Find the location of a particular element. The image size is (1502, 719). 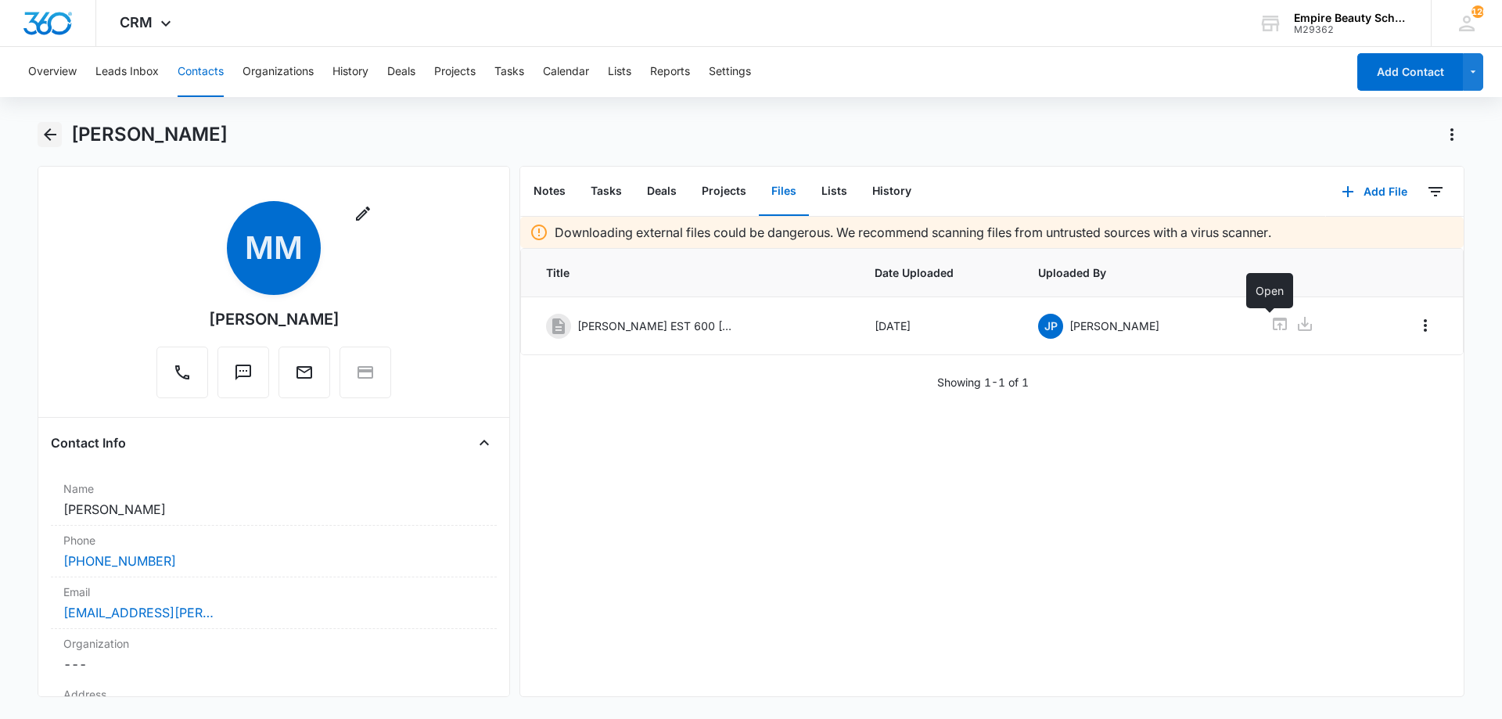

button: Notes is located at coordinates (549, 192).